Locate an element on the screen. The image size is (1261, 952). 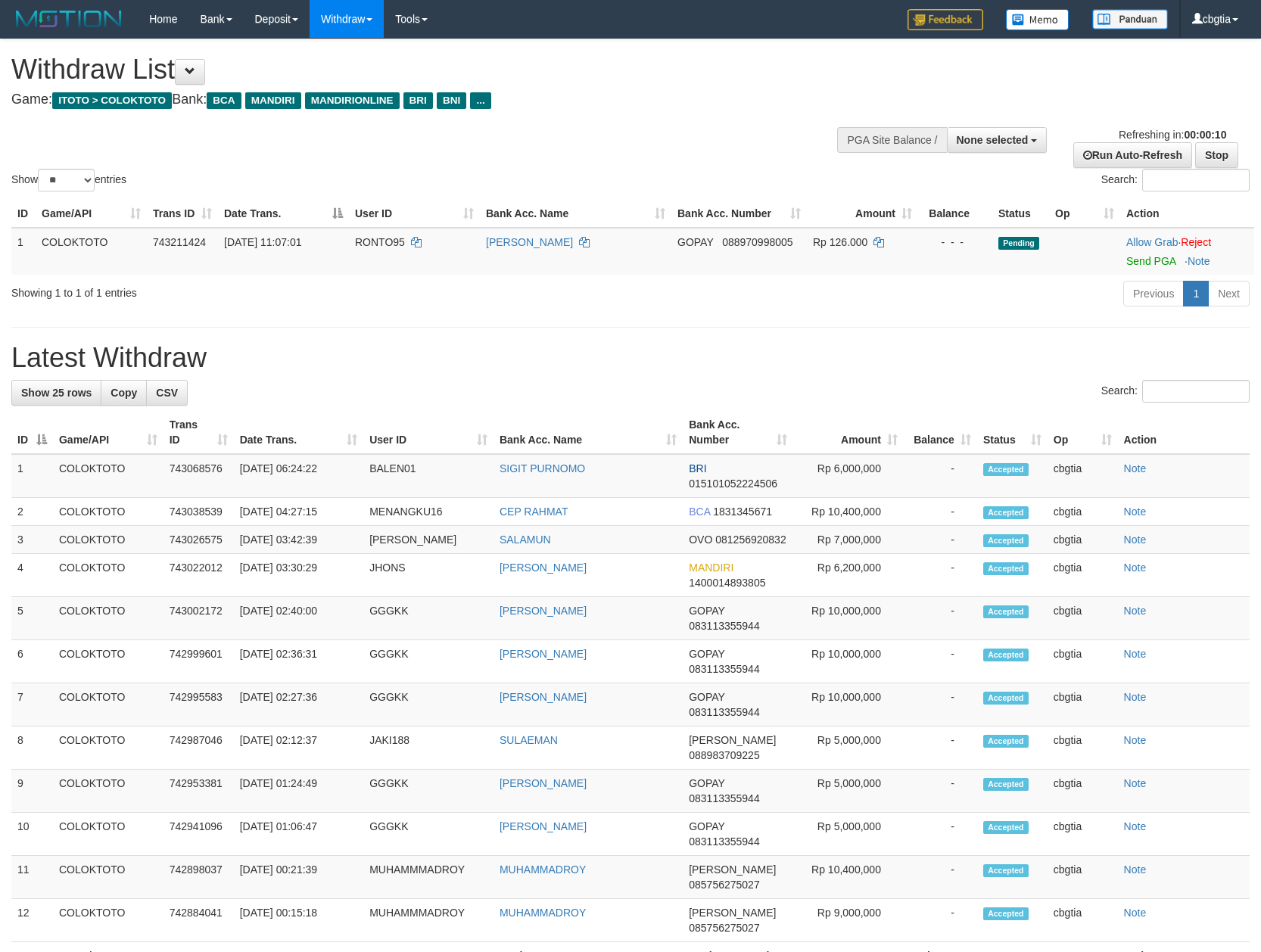
span: Pending is located at coordinates (1019, 243).